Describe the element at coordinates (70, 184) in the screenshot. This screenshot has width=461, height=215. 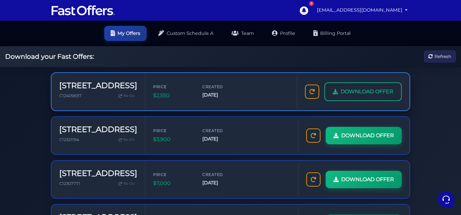
I see `span: C12307771` at that location.